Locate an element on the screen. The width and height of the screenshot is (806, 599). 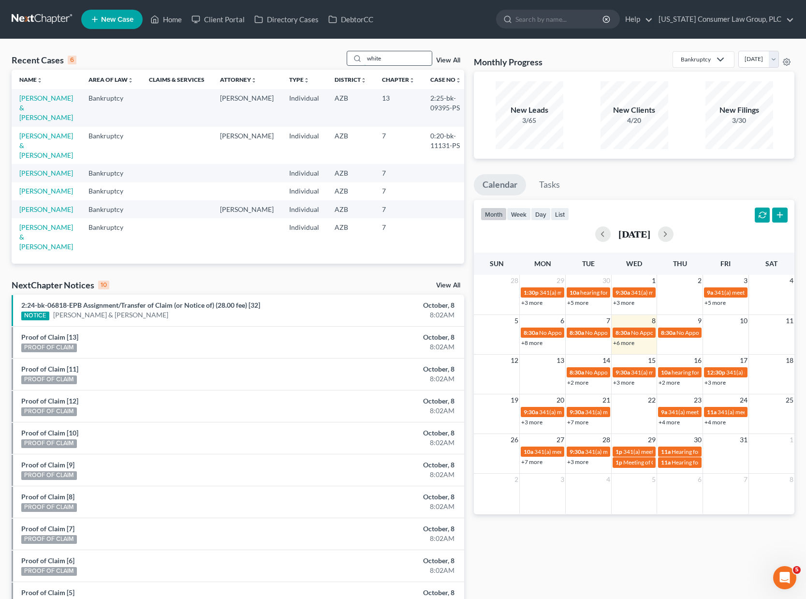
span: 27 is located at coordinates (560, 440).